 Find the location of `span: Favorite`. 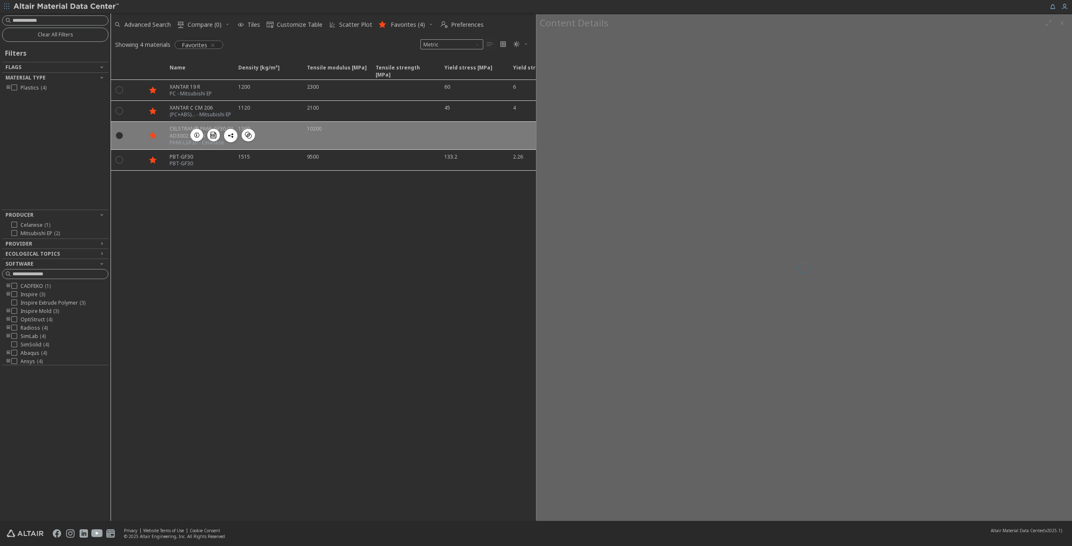

span: Favorite is located at coordinates (155, 72).